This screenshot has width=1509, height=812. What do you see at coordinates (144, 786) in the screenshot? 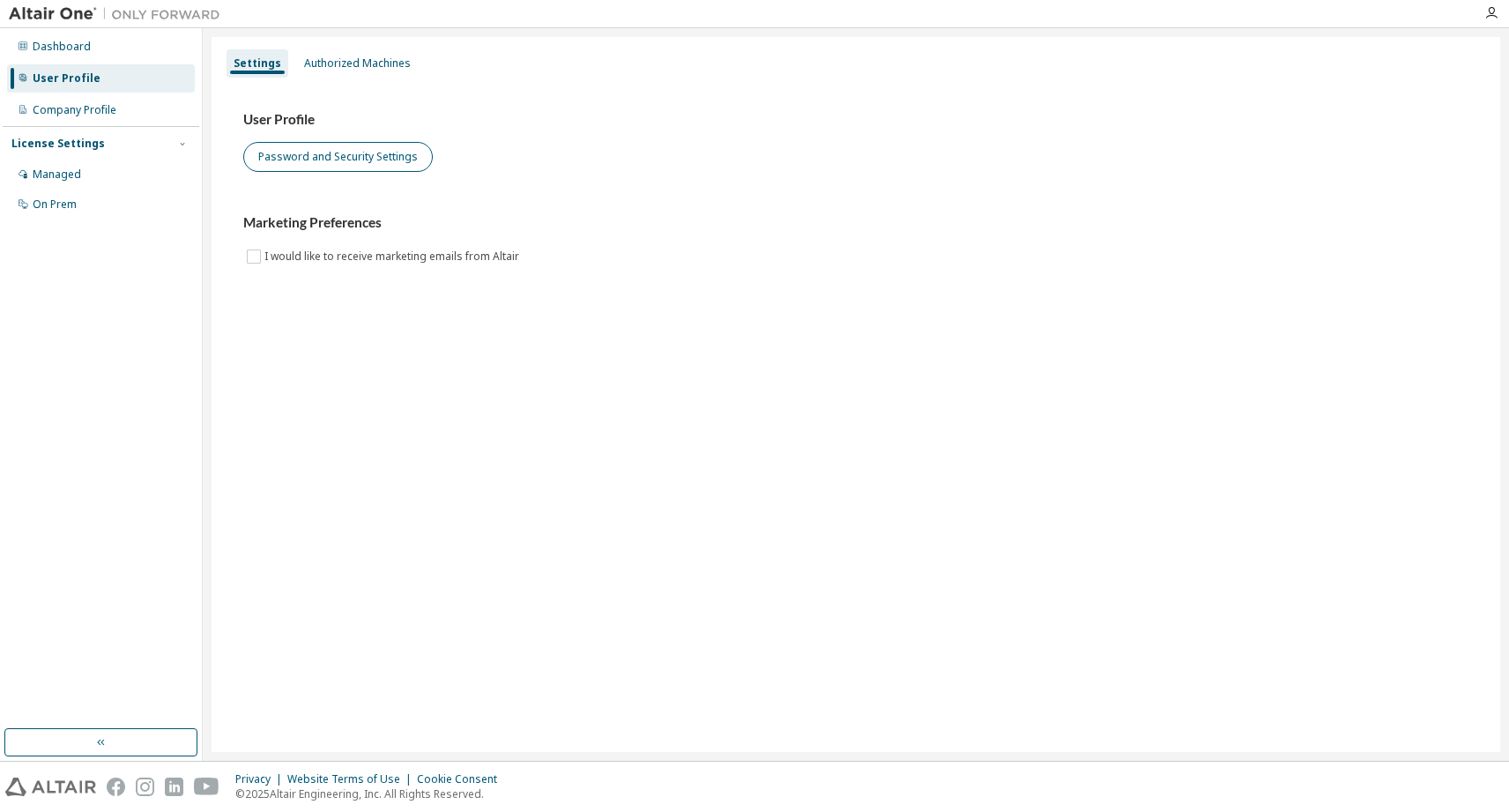
I see `img: instagram.svg` at bounding box center [144, 786].